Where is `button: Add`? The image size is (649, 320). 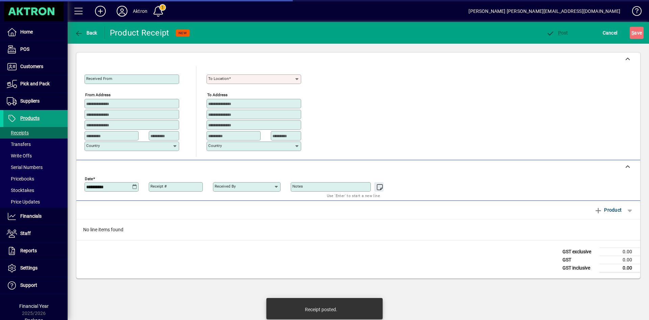 button: Add is located at coordinates (100, 11).